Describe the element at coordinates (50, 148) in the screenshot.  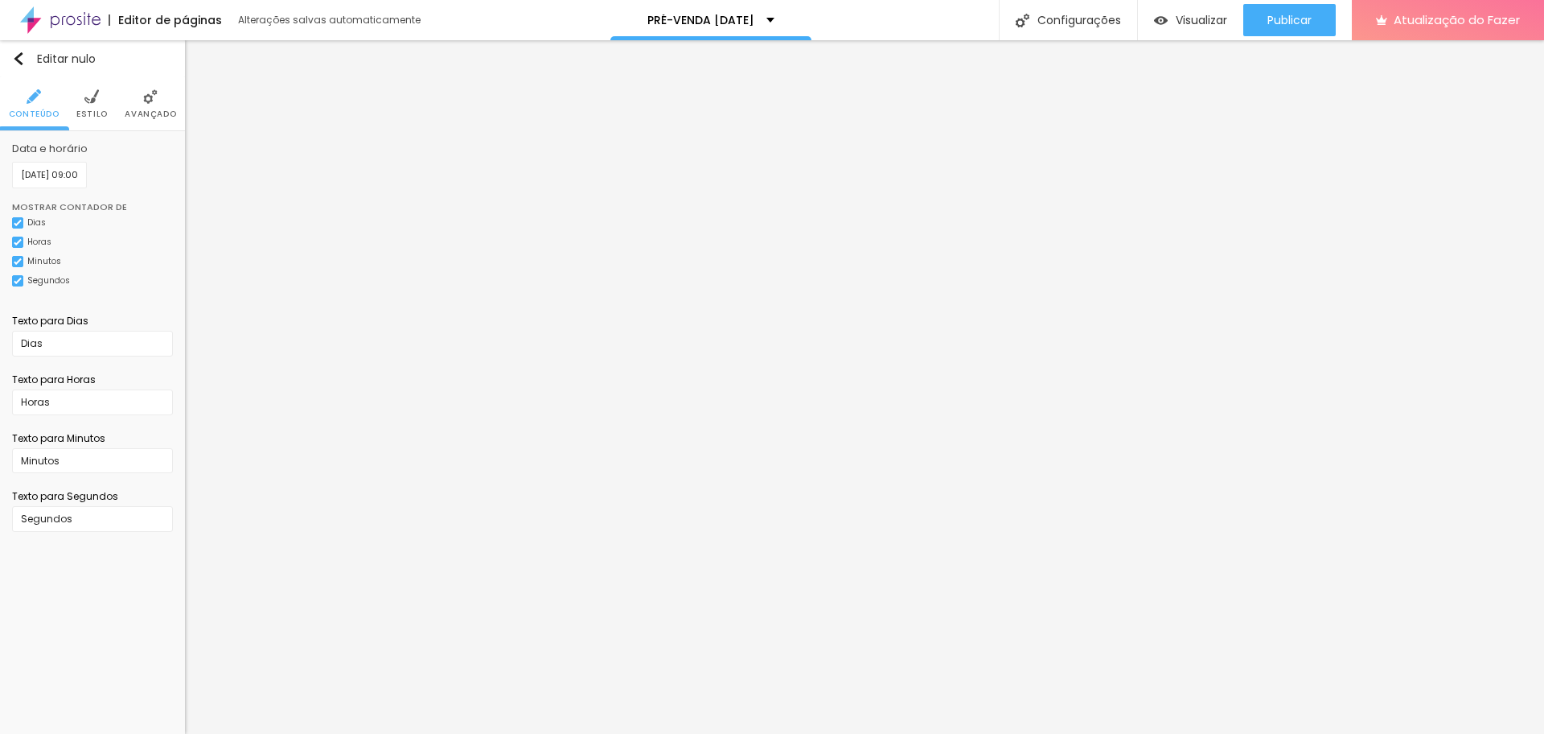
I see `font: Data e horário` at that location.